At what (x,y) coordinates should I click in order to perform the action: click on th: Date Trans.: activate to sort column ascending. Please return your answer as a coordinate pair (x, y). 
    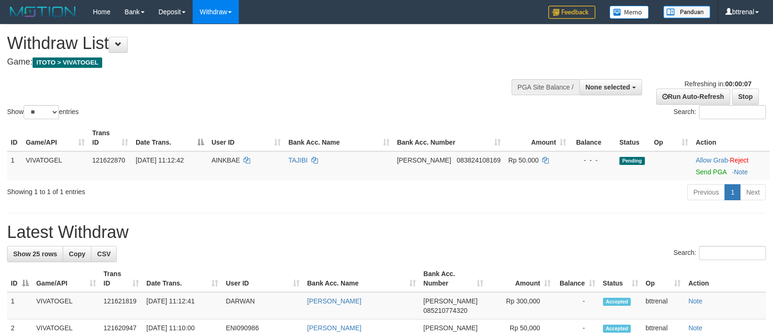
    Looking at the image, I should click on (182, 278).